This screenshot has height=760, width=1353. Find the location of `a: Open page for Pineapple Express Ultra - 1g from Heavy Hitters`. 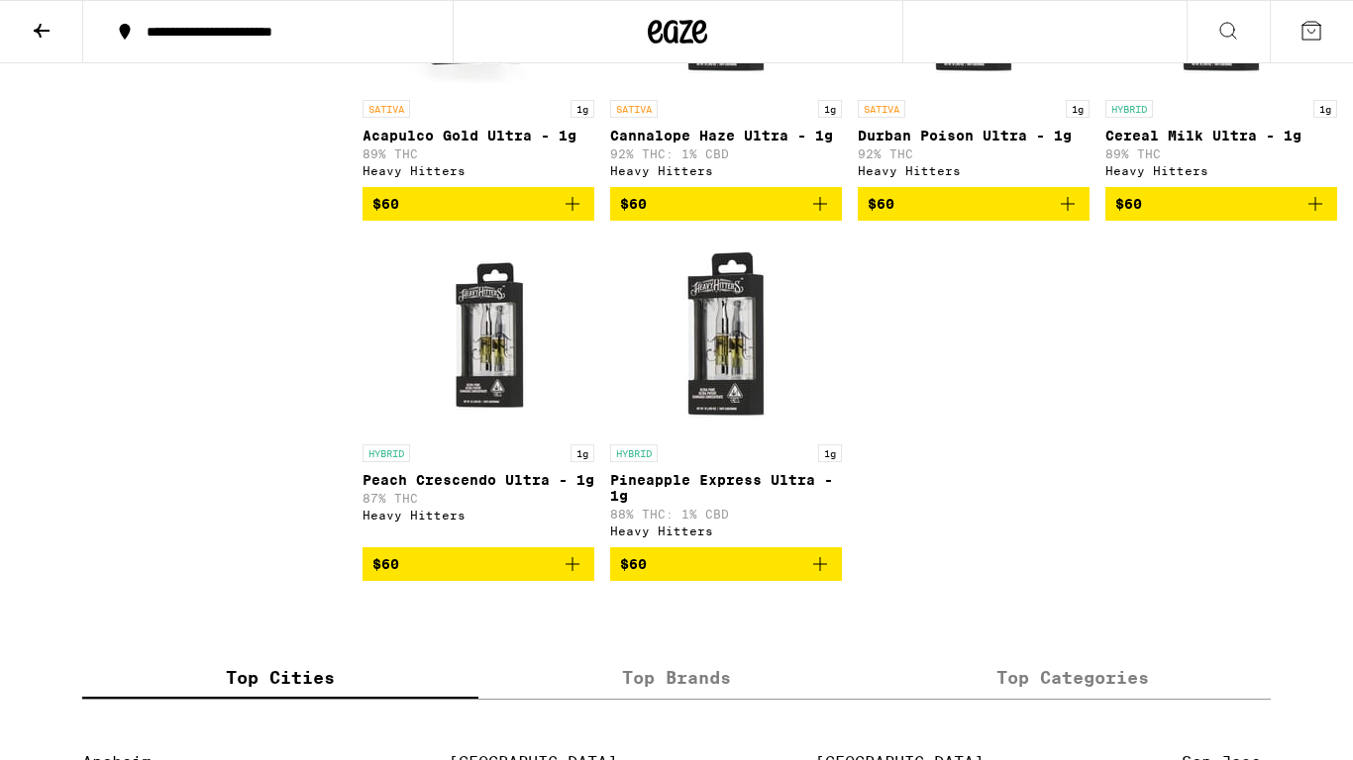

a: Open page for Pineapple Express Ultra - 1g from Heavy Hitters is located at coordinates (726, 392).